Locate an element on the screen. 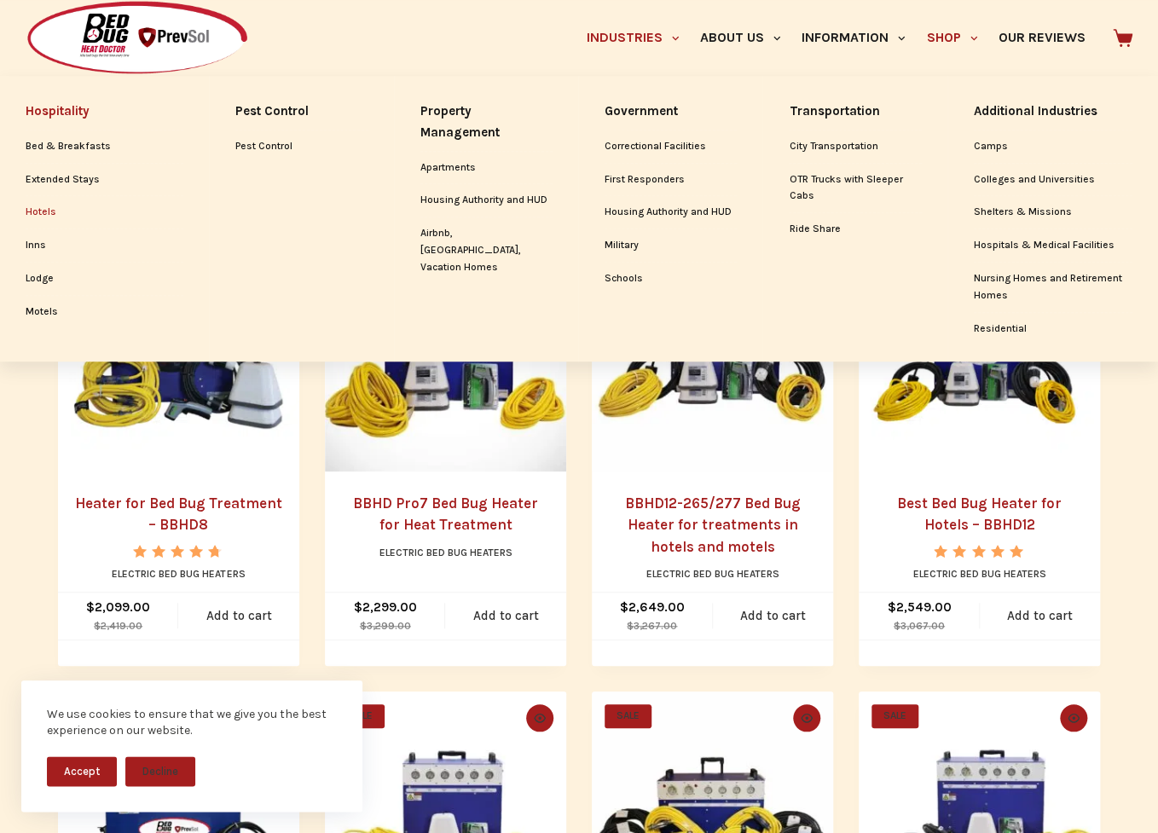 This screenshot has width=1158, height=833. a: Residential is located at coordinates (1054, 329).